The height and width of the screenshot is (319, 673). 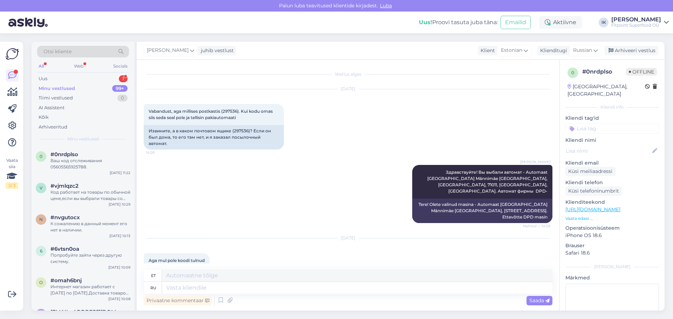 What do you see at coordinates (590, 171) in the screenshot?
I see `div: Küsi meiliaadressi` at bounding box center [590, 171].